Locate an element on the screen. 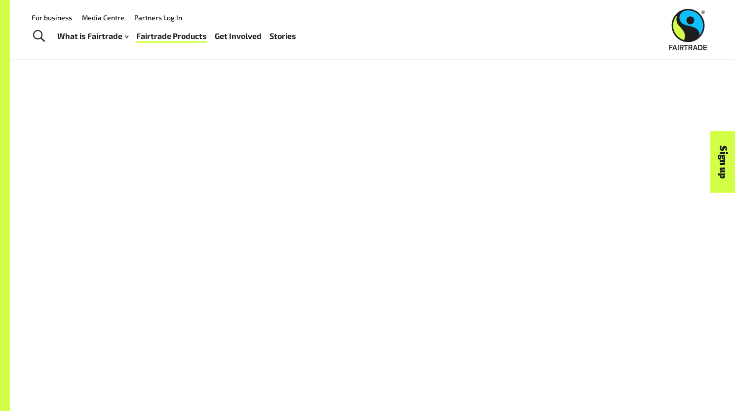  a: Partners Log In is located at coordinates (158, 17).